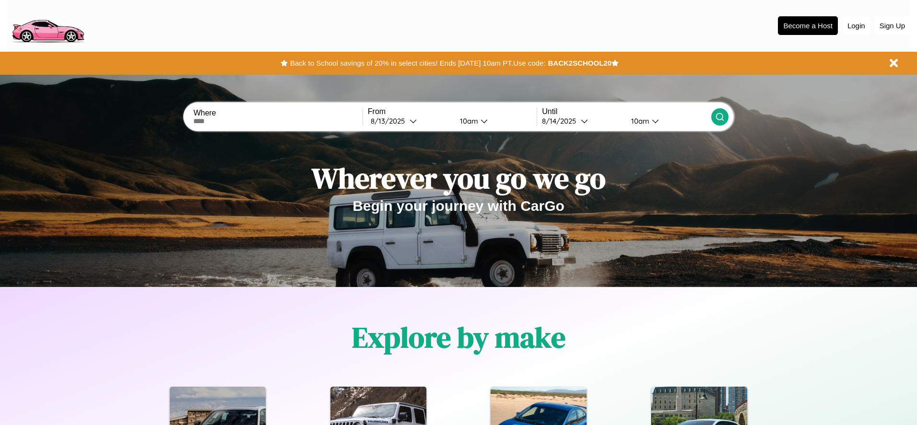  I want to click on h1: Explore by make, so click(458, 338).